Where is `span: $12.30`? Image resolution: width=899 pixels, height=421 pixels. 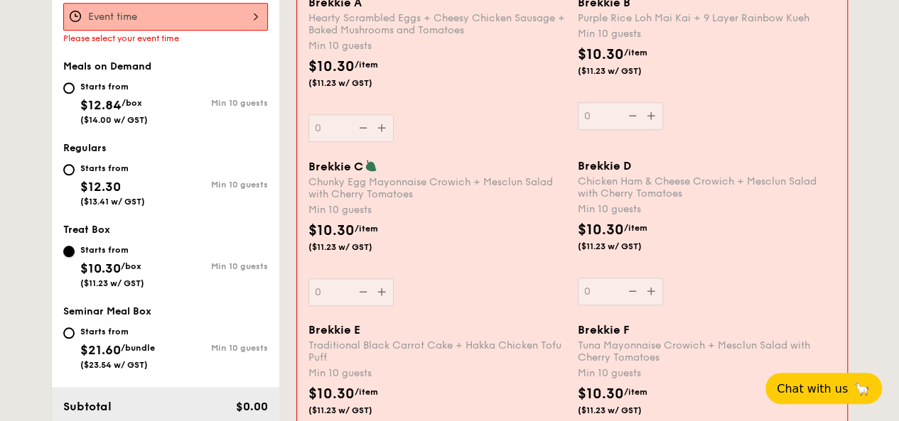
span: $12.30 is located at coordinates (100, 187).